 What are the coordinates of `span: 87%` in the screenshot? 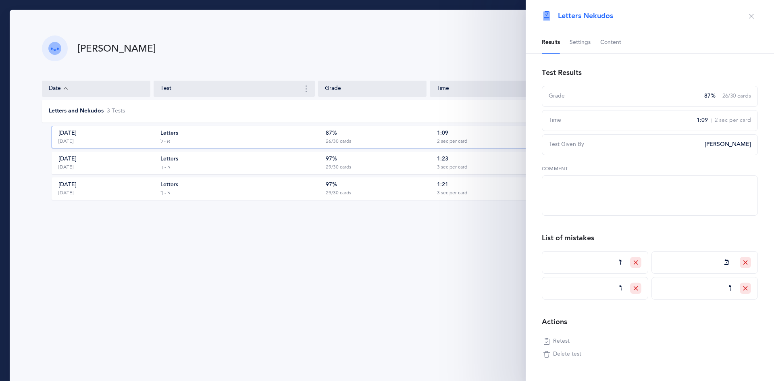 It's located at (710, 96).